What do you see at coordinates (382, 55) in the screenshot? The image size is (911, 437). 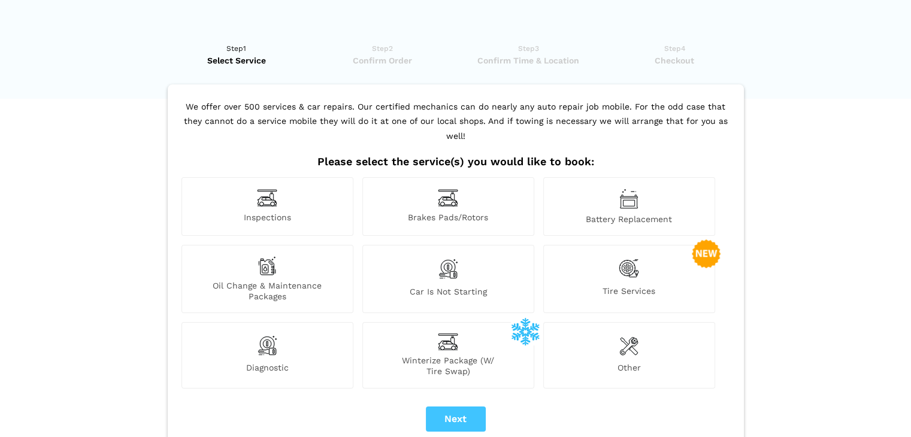 I see `a: Step2` at bounding box center [382, 55].